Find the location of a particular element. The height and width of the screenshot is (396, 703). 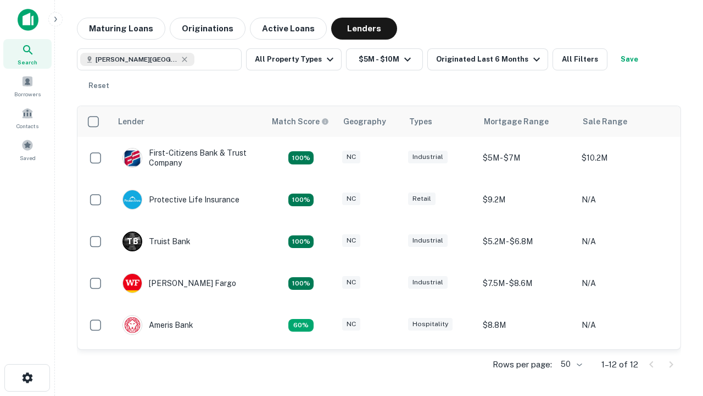

button: All Property Types is located at coordinates (294, 59).